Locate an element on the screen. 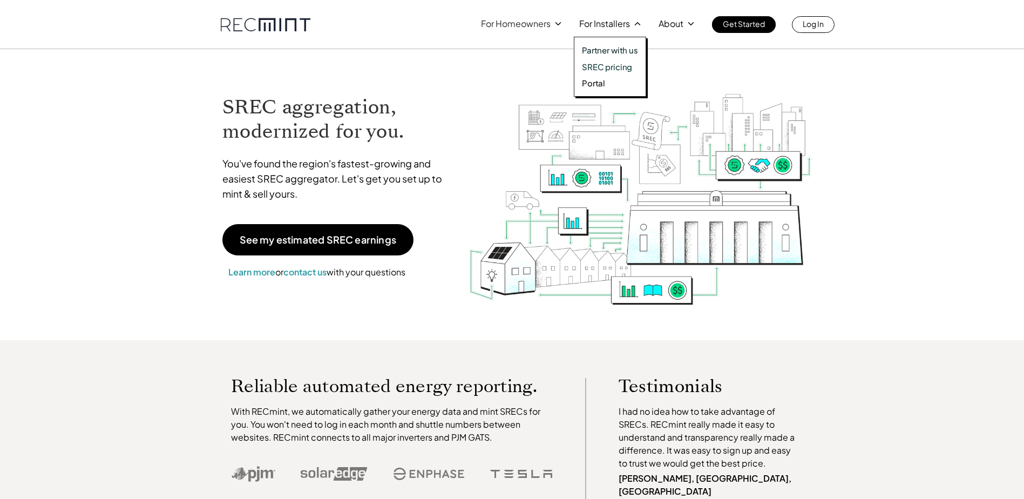 Image resolution: width=1024 pixels, height=499 pixels. span: contact us is located at coordinates (305, 272).